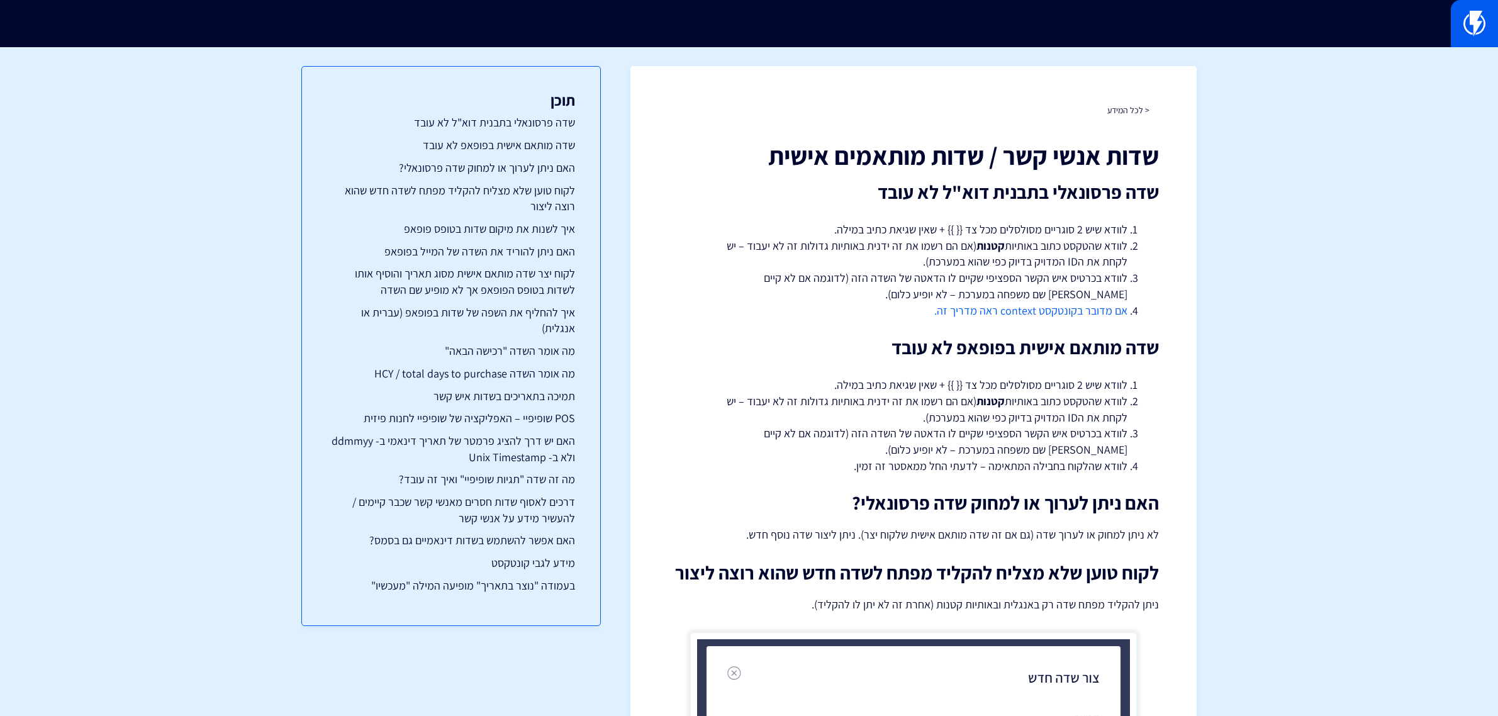 This screenshot has height=716, width=1498. I want to click on a: שדה פרסונאלי בתבנית דוא"ל לא עובד, so click(451, 123).